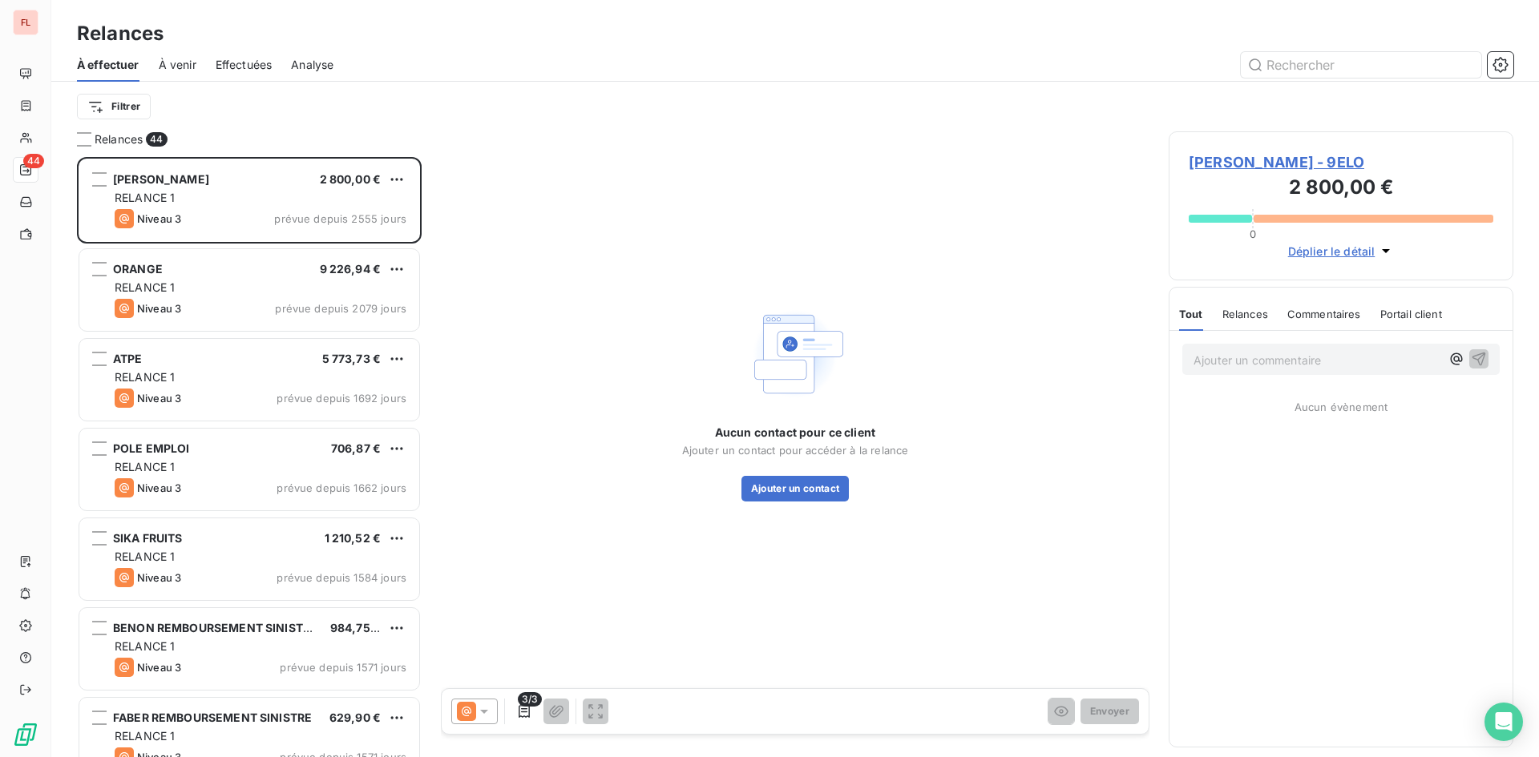 The image size is (1539, 757). I want to click on span: 706,87 €, so click(356, 448).